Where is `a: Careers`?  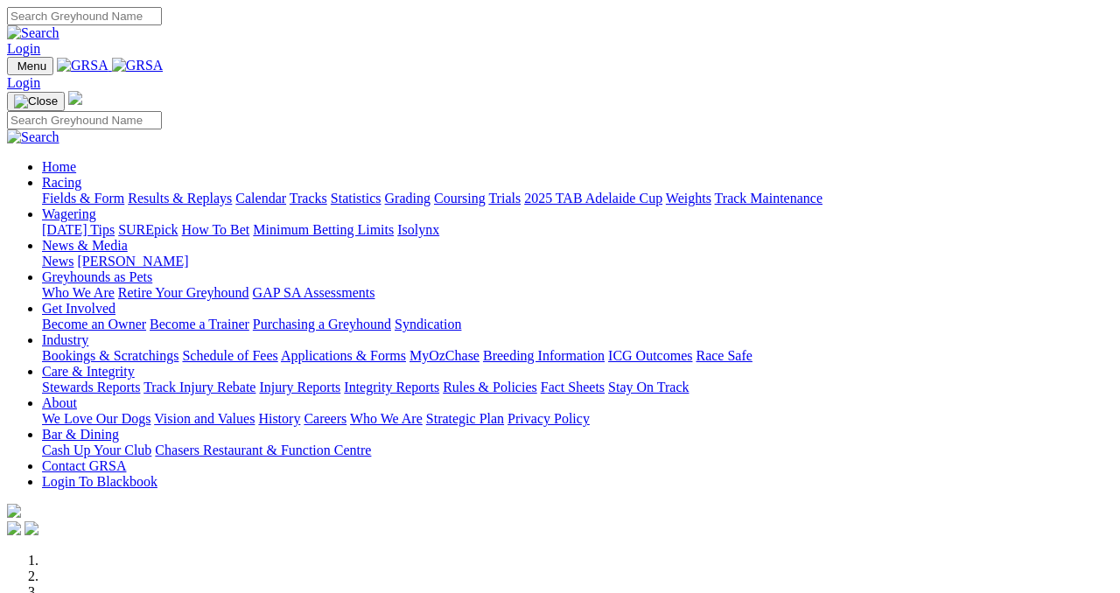 a: Careers is located at coordinates (325, 418).